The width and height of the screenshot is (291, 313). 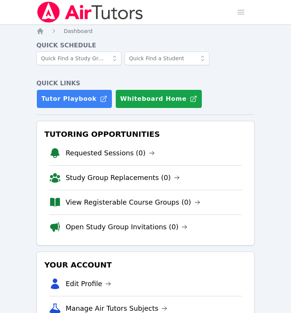 What do you see at coordinates (127, 227) in the screenshot?
I see `a: Open Study Group Invitations (0)` at bounding box center [127, 227].